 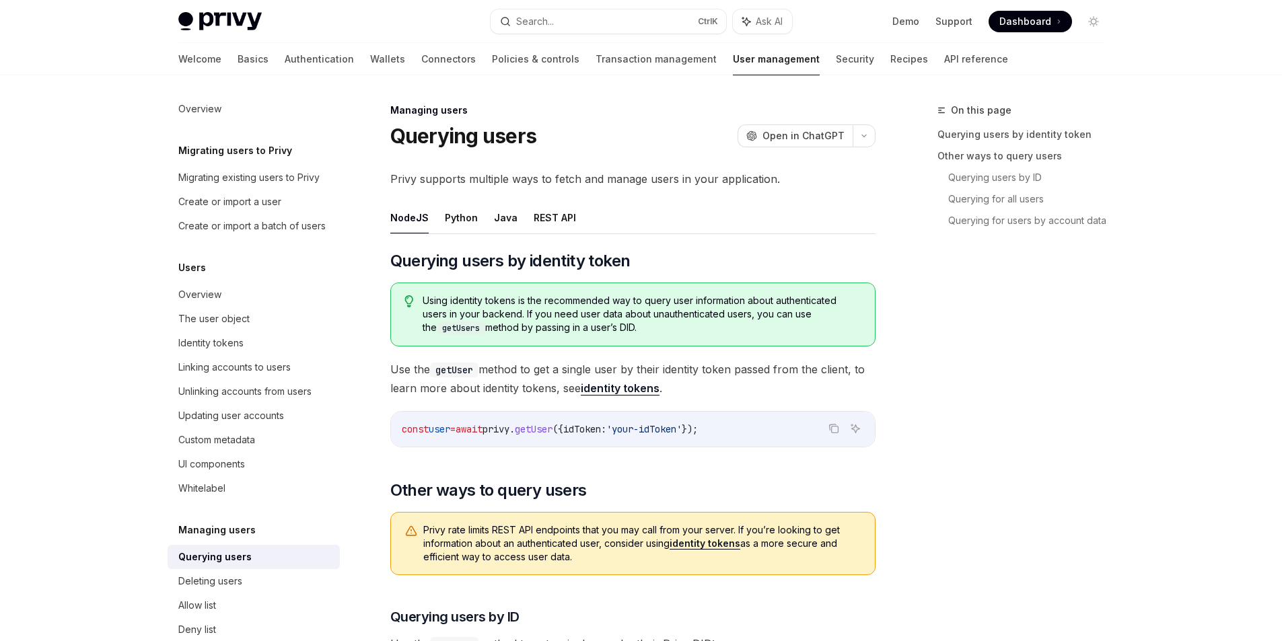 I want to click on a: Policies & controls, so click(x=536, y=59).